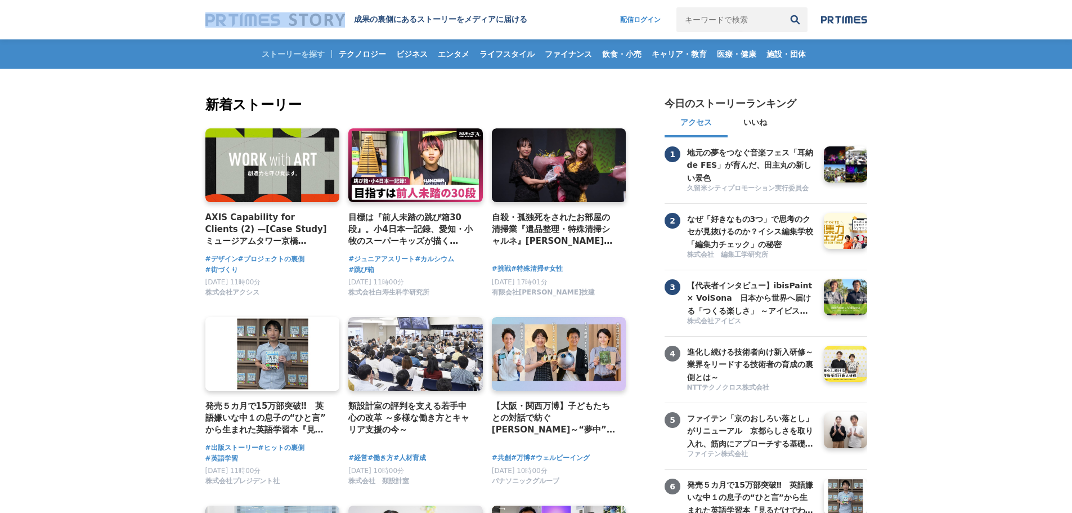 The image size is (1072, 513). What do you see at coordinates (748, 188) in the screenshot?
I see `span: 久留米シティプロモーション実行委員会` at bounding box center [748, 188].